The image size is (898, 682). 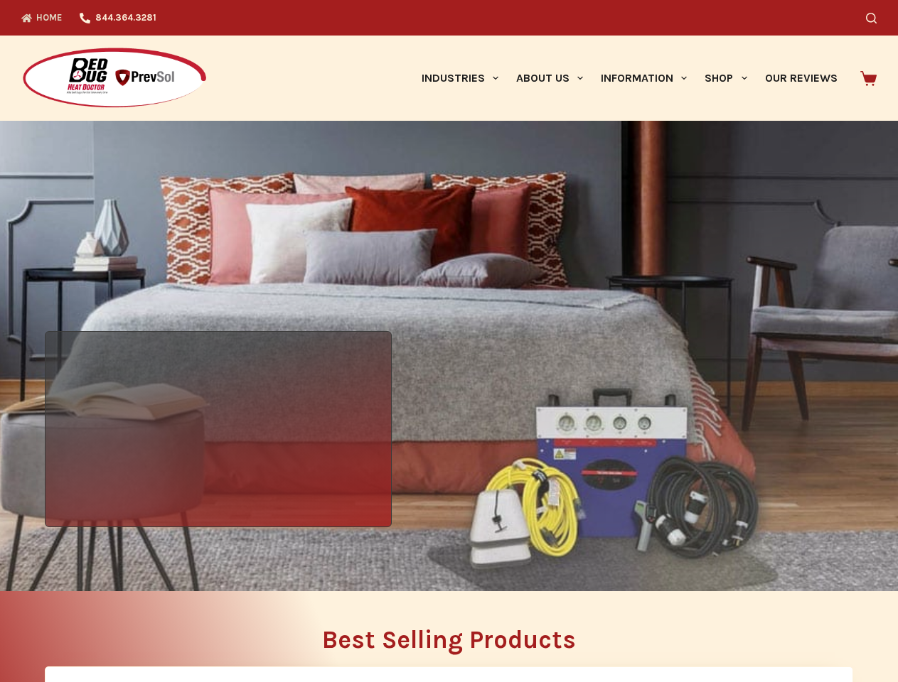 What do you see at coordinates (726, 78) in the screenshot?
I see `a: Shop` at bounding box center [726, 78].